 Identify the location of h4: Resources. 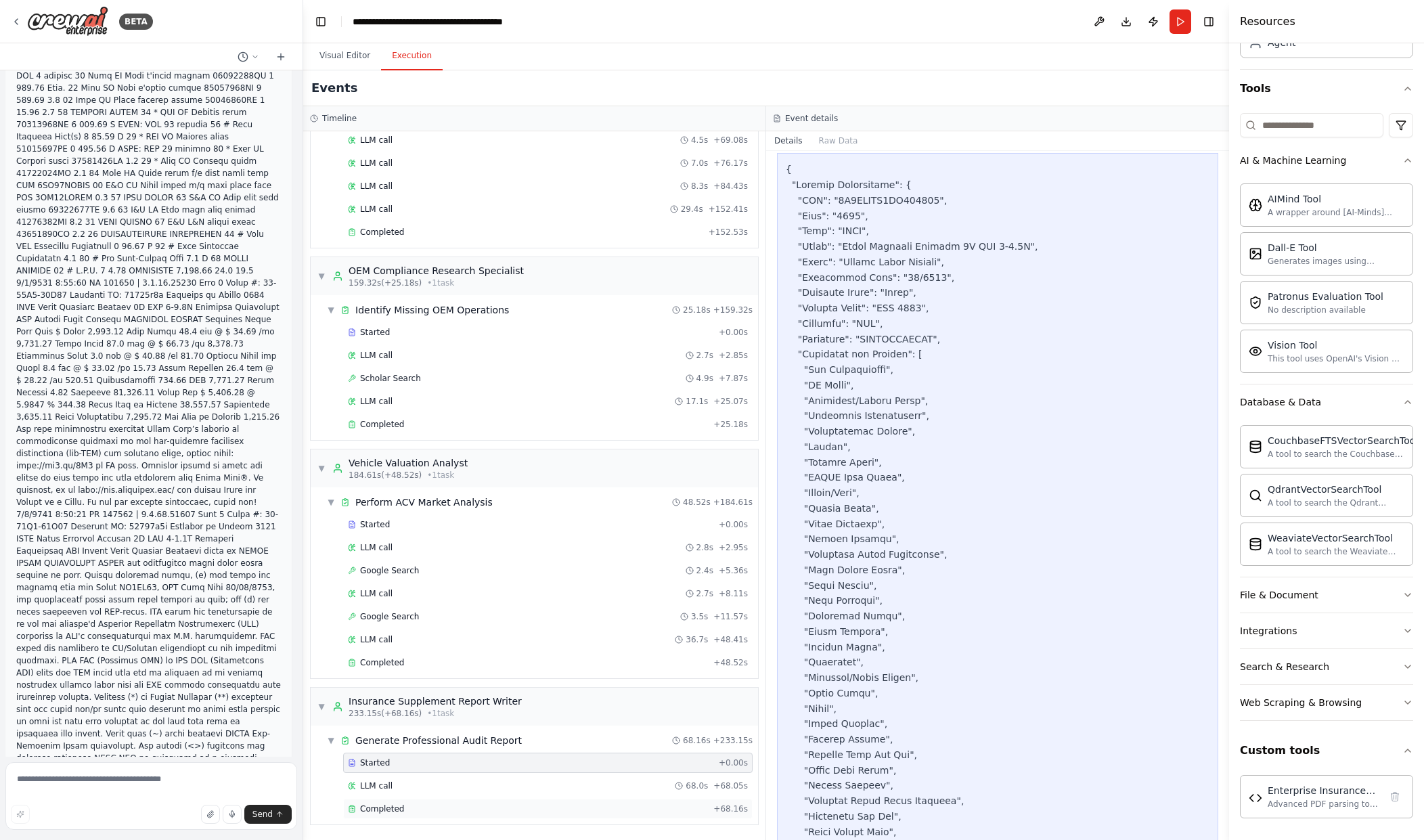
(1268, 22).